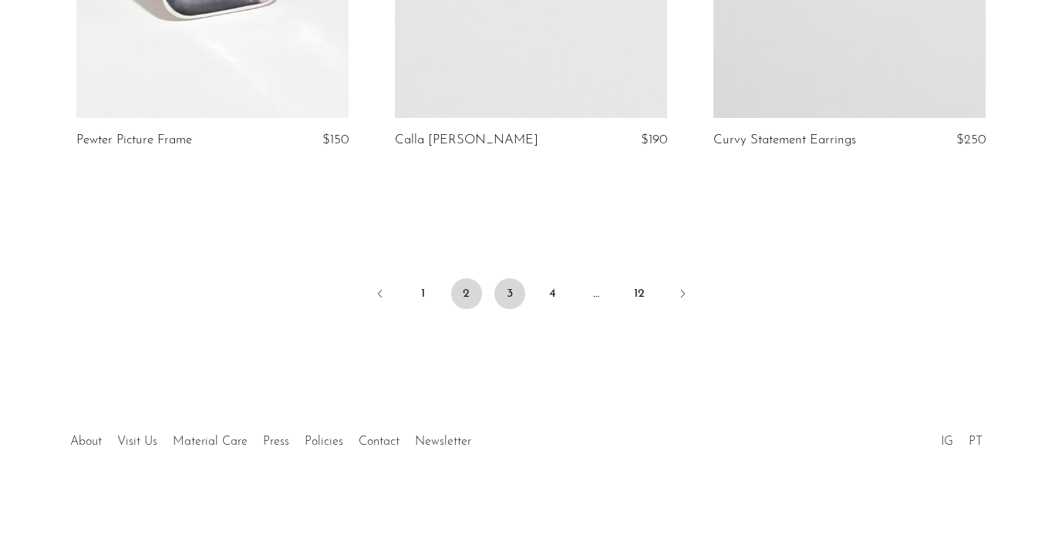 The height and width of the screenshot is (545, 1062). What do you see at coordinates (379, 442) in the screenshot?
I see `a: Contact` at bounding box center [379, 442].